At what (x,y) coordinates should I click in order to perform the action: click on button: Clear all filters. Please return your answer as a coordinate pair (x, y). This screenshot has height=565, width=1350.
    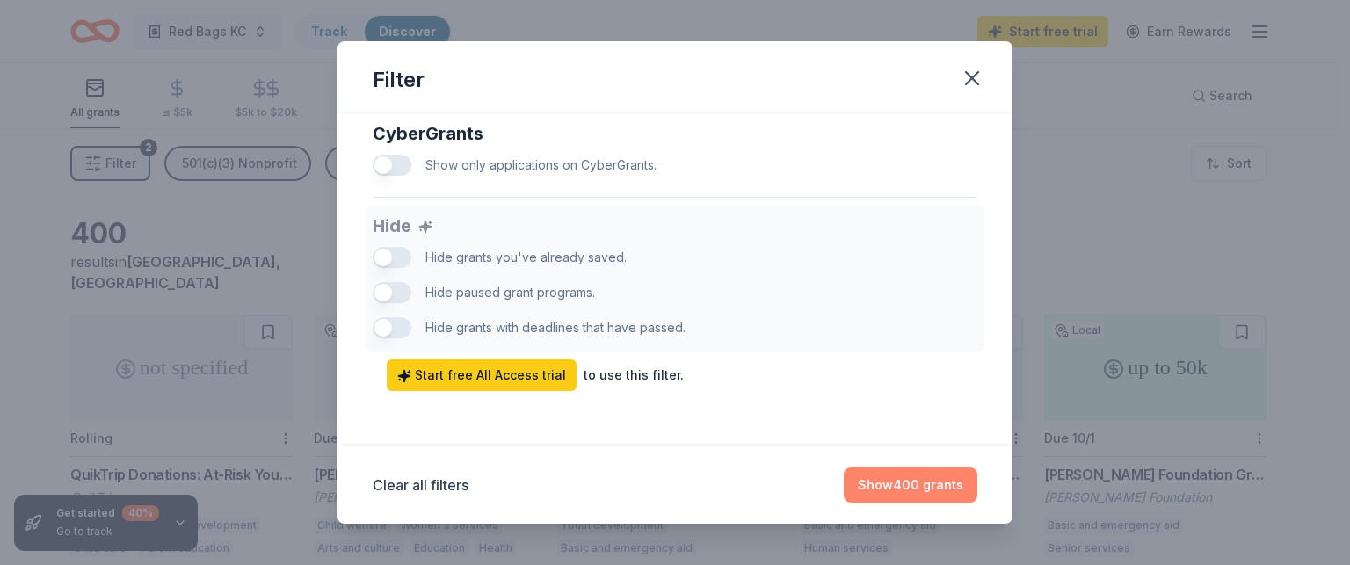
    Looking at the image, I should click on (420, 485).